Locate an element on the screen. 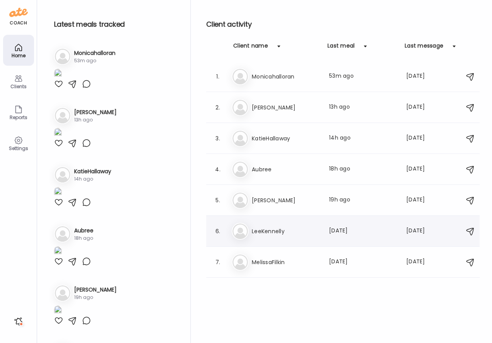  div: 2. is located at coordinates (218, 107).